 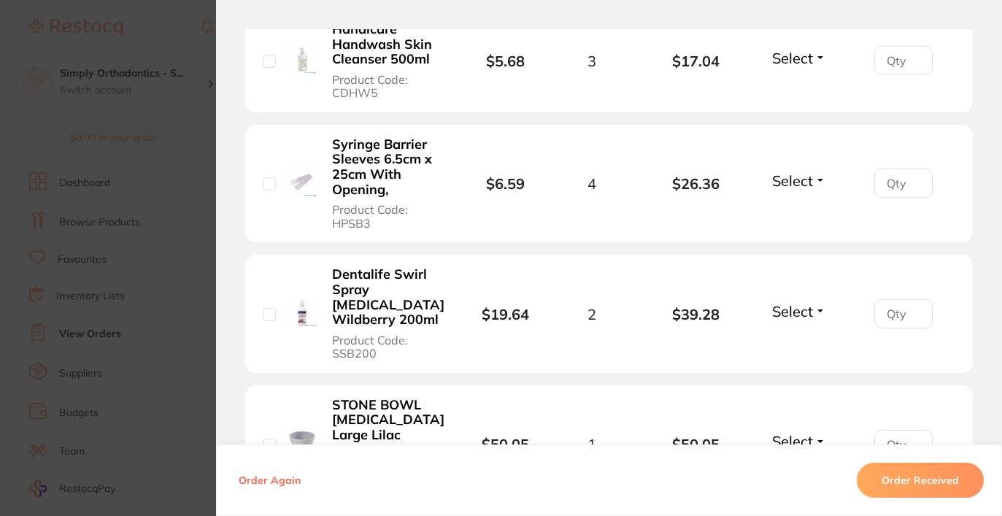 I want to click on img: STONE BOWL Algin Large Lilac Mixing Bowl, so click(x=301, y=442).